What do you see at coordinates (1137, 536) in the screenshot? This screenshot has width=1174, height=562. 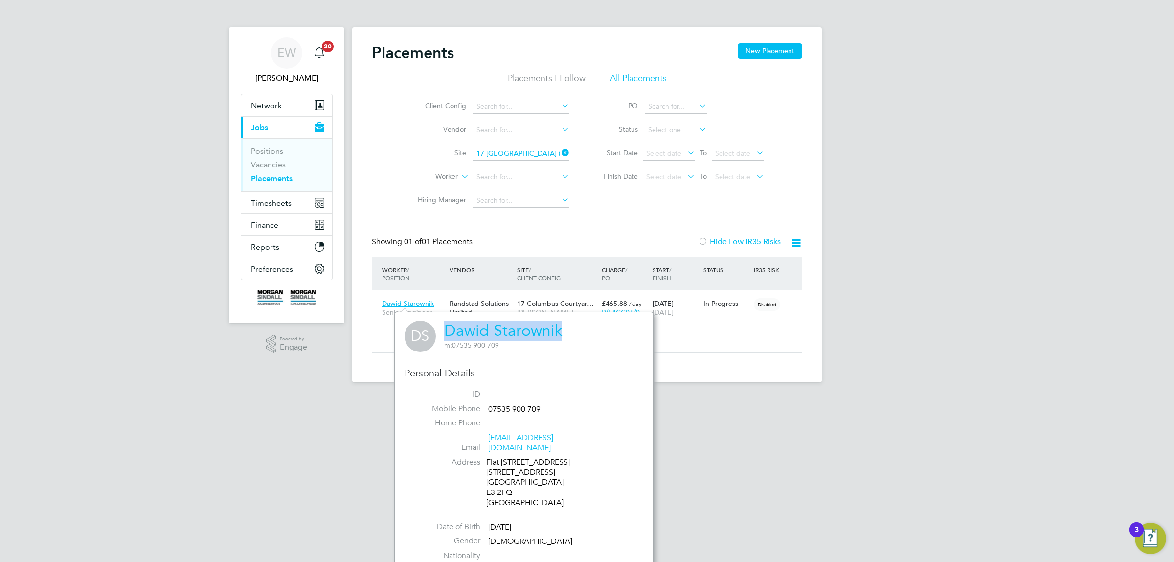 I see `div: 3` at bounding box center [1137, 536].